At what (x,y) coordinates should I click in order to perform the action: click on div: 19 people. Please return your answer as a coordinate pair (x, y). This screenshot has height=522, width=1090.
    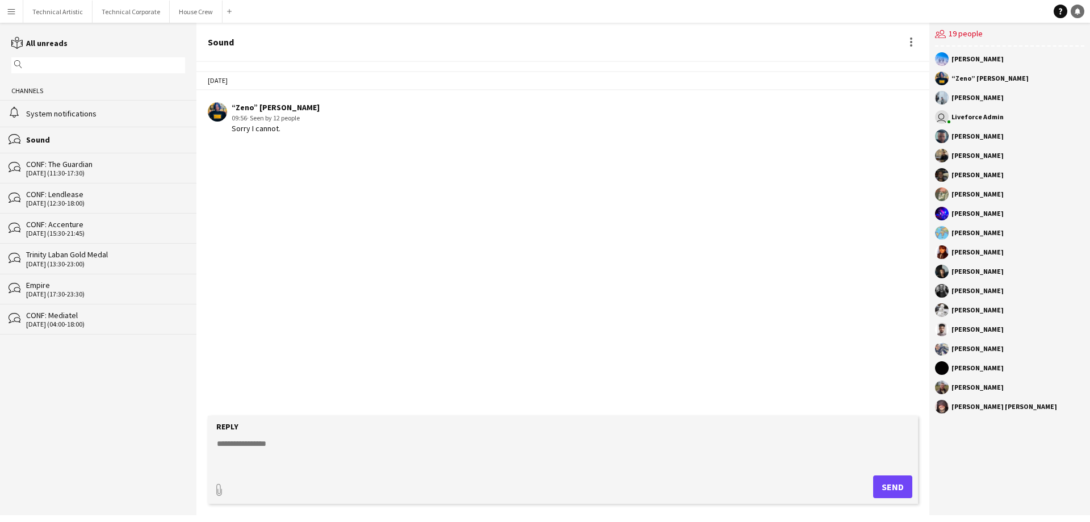
    Looking at the image, I should click on (1009, 35).